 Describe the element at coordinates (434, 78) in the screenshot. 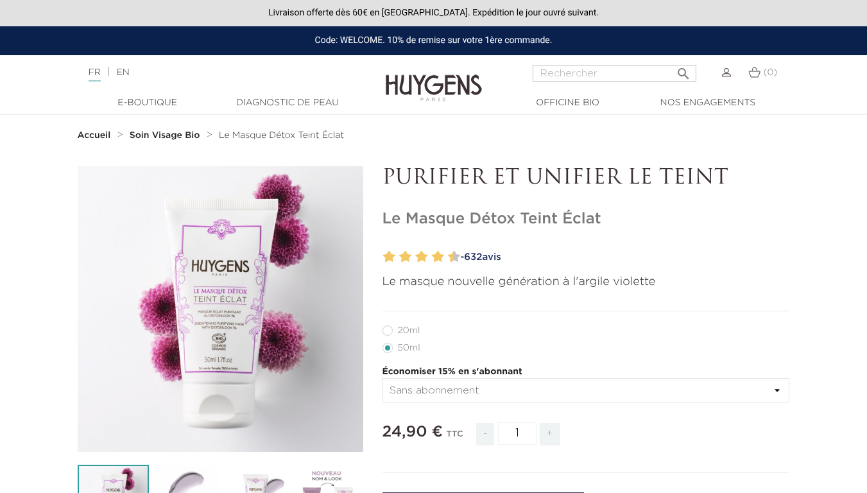

I see `img: Huygens` at that location.